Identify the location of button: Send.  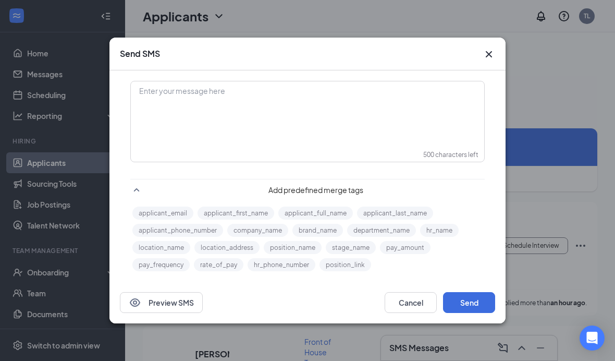
(469, 302).